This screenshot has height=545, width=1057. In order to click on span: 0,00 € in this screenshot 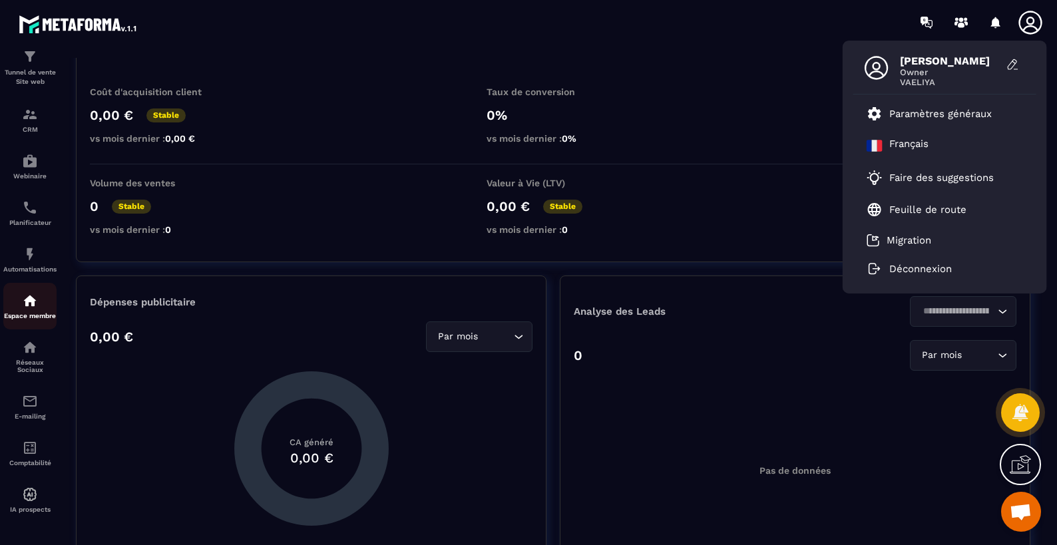, I will do `click(180, 138)`.